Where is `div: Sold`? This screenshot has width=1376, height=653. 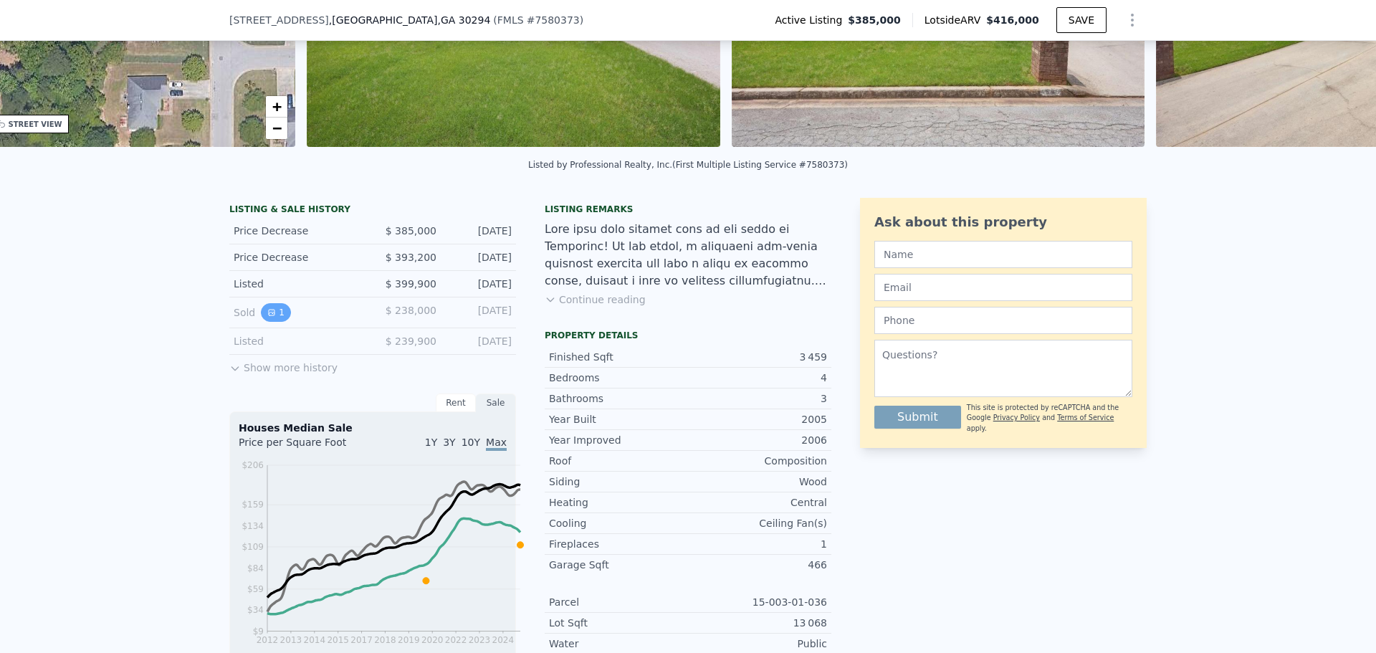
div: Sold is located at coordinates (297, 313).